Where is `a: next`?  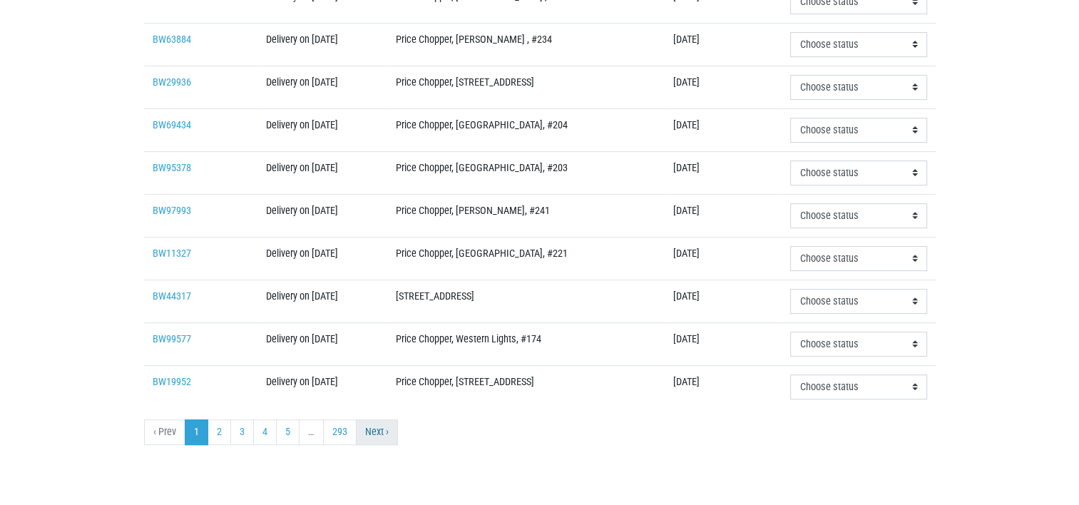
a: next is located at coordinates (377, 432).